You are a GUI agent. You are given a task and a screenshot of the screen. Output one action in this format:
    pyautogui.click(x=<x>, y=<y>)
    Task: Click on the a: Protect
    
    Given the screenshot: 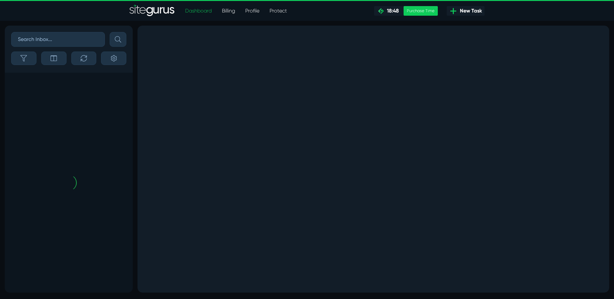 What is the action you would take?
    pyautogui.click(x=278, y=11)
    